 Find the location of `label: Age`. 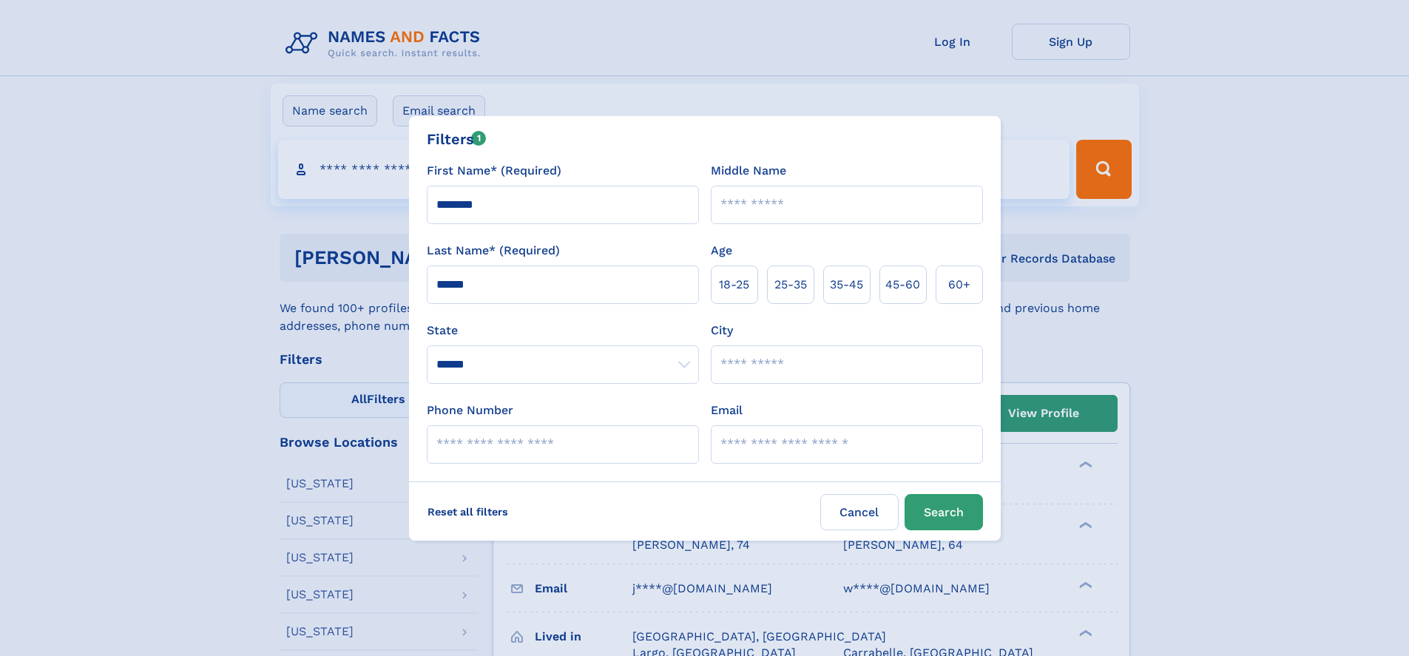

label: Age is located at coordinates (721, 251).